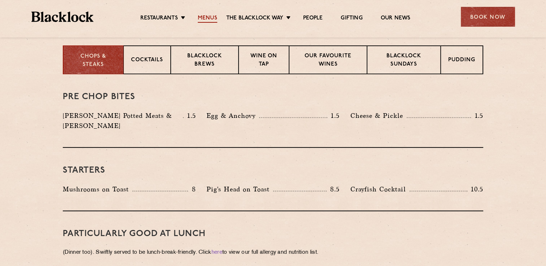 This screenshot has width=546, height=266. What do you see at coordinates (93, 61) in the screenshot?
I see `p: Chops & Steaks` at bounding box center [93, 61].